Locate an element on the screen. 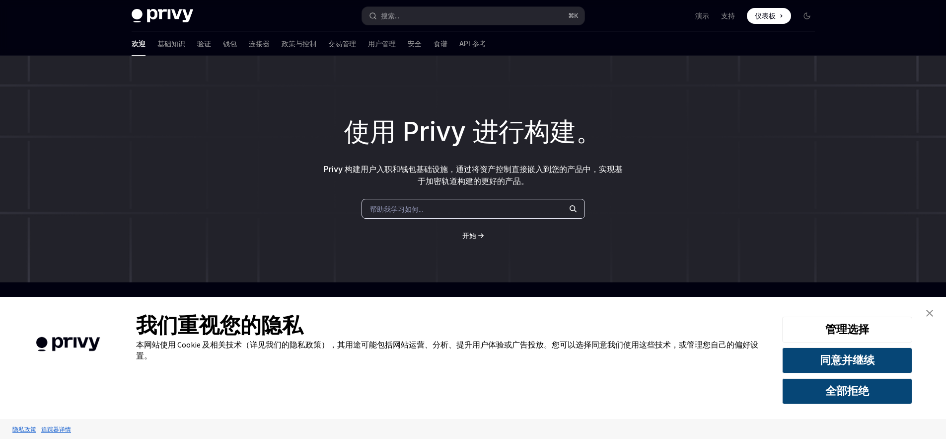 Image resolution: width=946 pixels, height=439 pixels. a: 食谱 is located at coordinates (441, 44).